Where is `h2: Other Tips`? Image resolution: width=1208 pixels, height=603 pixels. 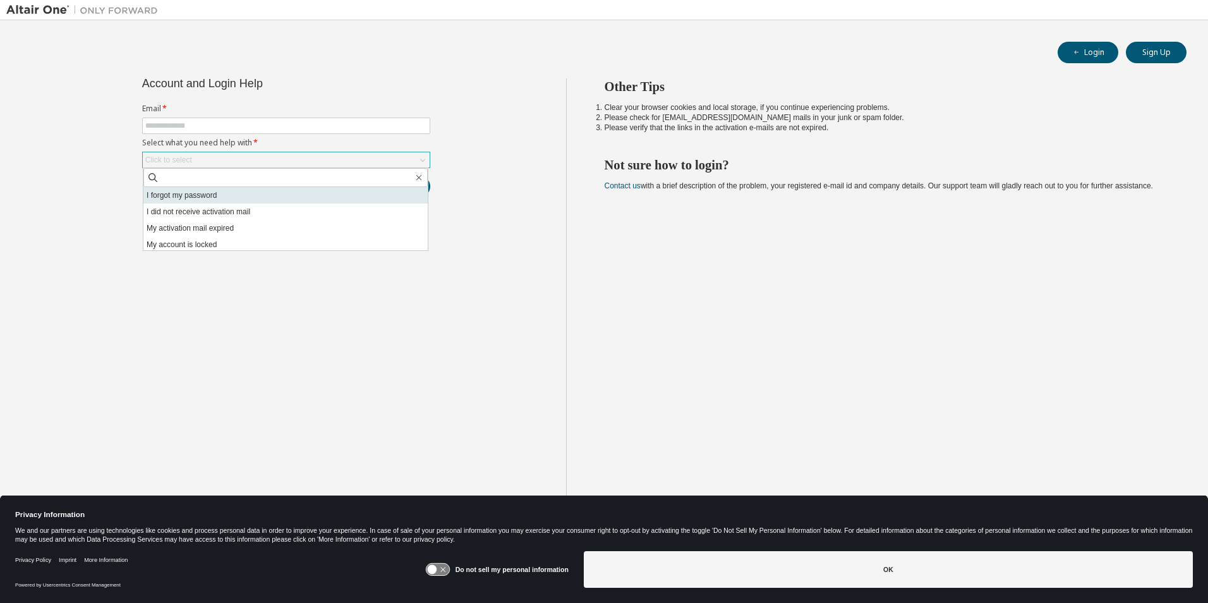 h2: Other Tips is located at coordinates (884, 87).